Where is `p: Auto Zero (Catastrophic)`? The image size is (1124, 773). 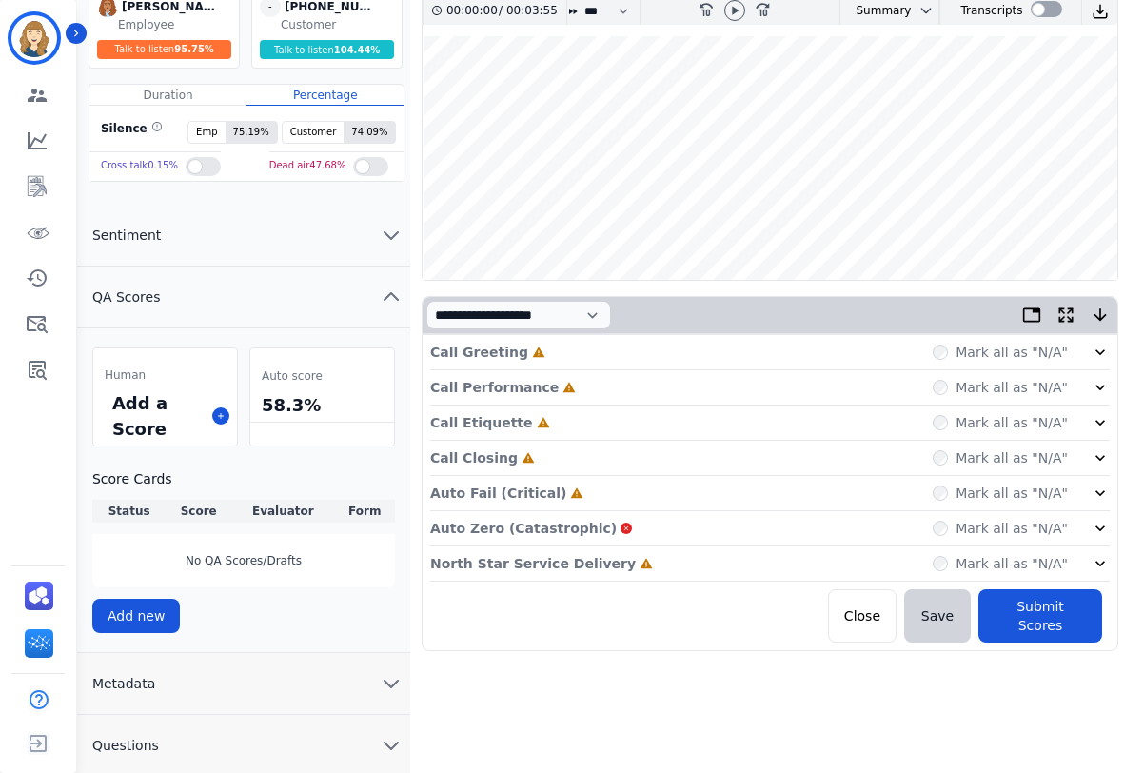 p: Auto Zero (Catastrophic) is located at coordinates (523, 528).